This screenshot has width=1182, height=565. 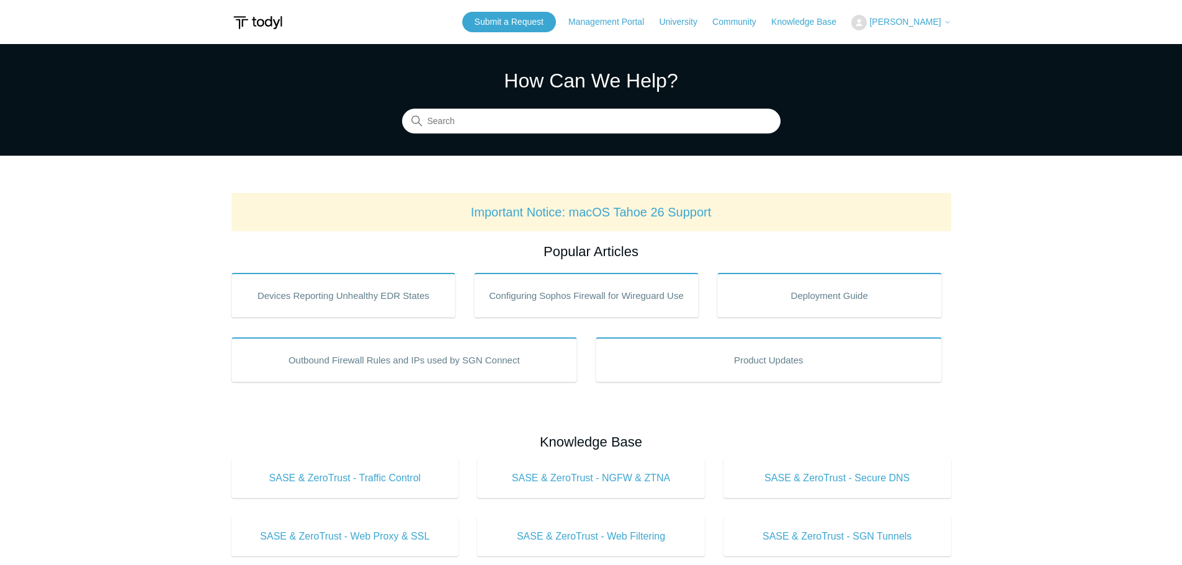 What do you see at coordinates (837, 478) in the screenshot?
I see `span: SASE & ZeroTrust - Secure DNS` at bounding box center [837, 478].